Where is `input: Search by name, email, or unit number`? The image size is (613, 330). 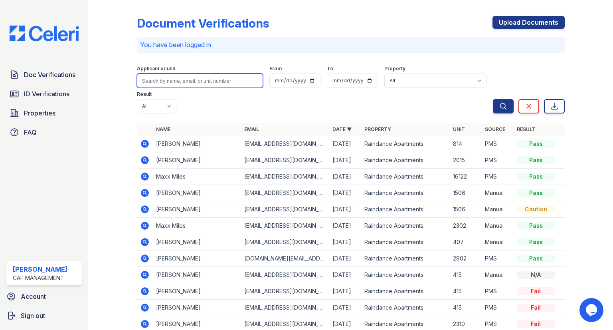 input: Search by name, email, or unit number is located at coordinates (200, 81).